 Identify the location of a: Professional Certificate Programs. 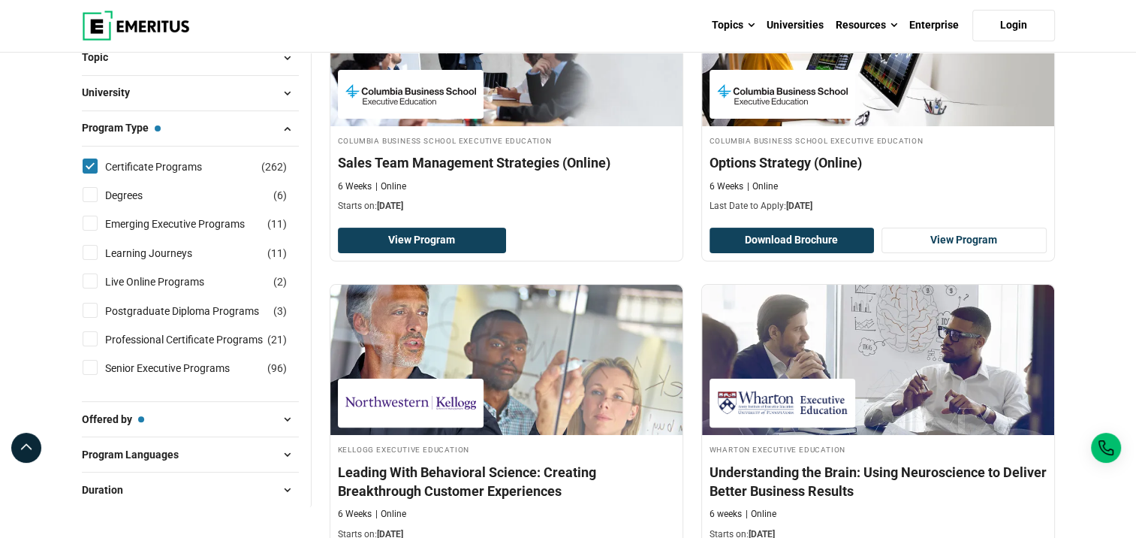
(199, 339).